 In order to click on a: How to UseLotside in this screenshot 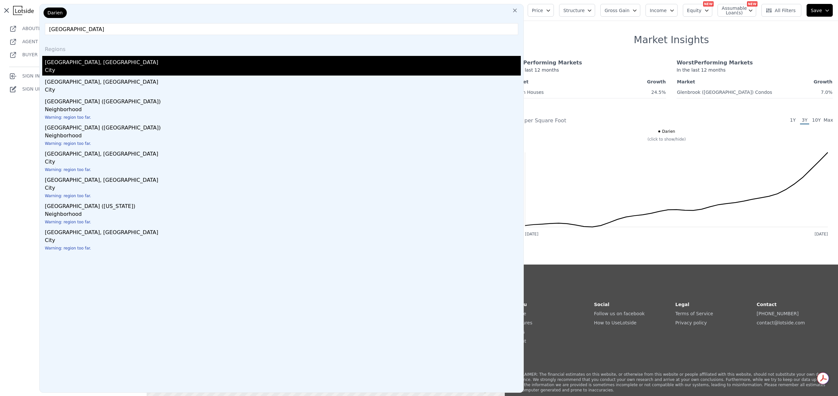, I will do `click(615, 323)`.